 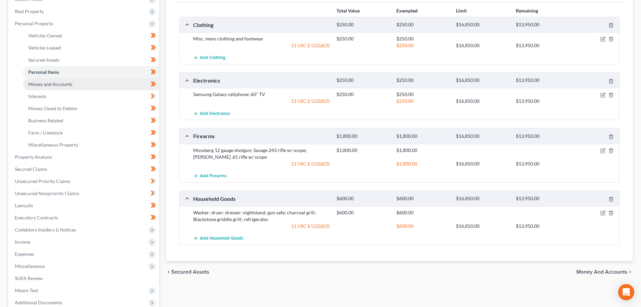 What do you see at coordinates (84, 205) in the screenshot?
I see `a: Lawsuits` at bounding box center [84, 205].